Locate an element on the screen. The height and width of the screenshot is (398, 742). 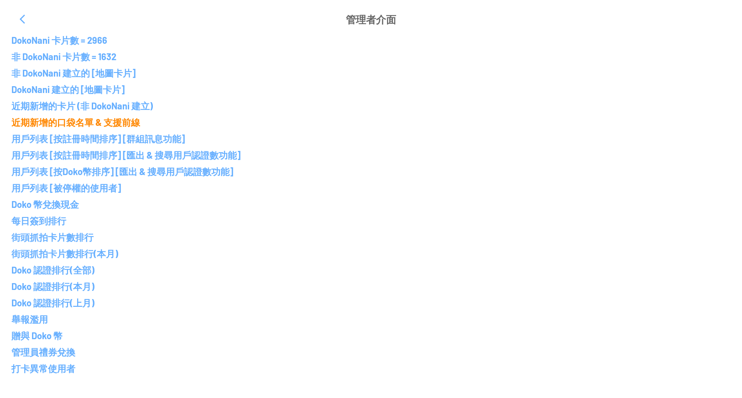
p: 管理員禮券兌換 is located at coordinates (371, 352).